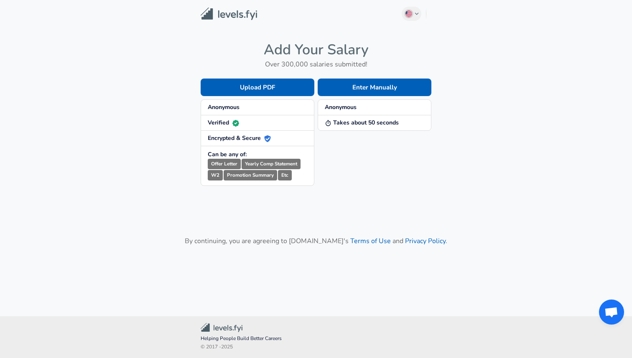 Image resolution: width=632 pixels, height=358 pixels. What do you see at coordinates (271, 164) in the screenshot?
I see `small: Yearly Comp Statement` at bounding box center [271, 164].